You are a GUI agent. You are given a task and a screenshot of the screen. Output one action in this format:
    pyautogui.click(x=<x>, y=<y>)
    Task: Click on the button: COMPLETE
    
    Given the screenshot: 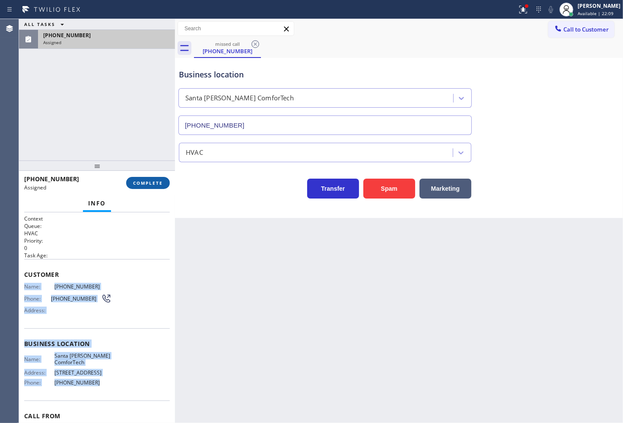 What is the action you would take?
    pyautogui.click(x=148, y=183)
    